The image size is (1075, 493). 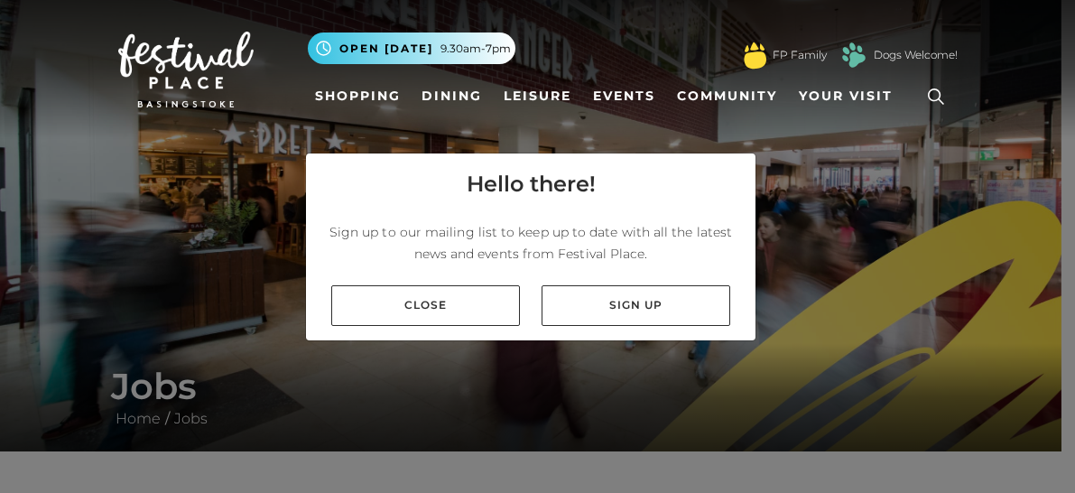 I want to click on a: Shopping, so click(x=357, y=96).